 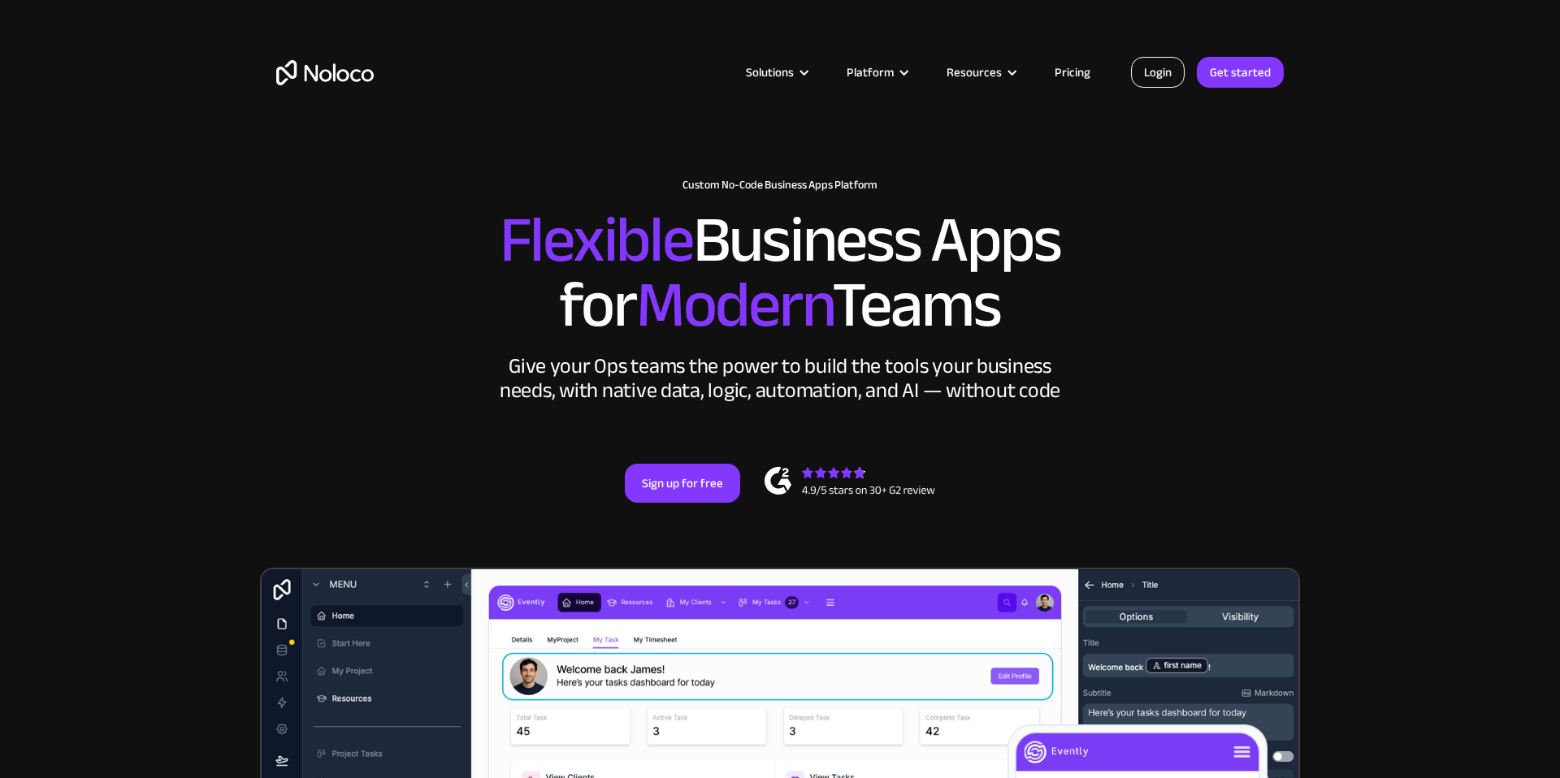 What do you see at coordinates (1073, 72) in the screenshot?
I see `a: Pricing` at bounding box center [1073, 72].